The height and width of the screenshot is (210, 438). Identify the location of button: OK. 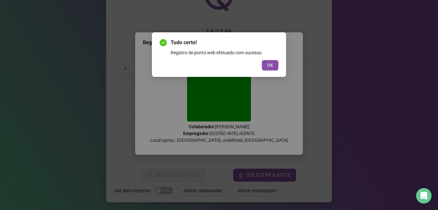
(270, 65).